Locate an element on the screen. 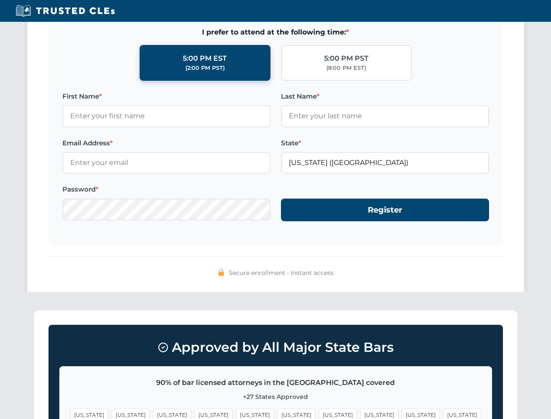  input: Enter your first name is located at coordinates (166, 116).